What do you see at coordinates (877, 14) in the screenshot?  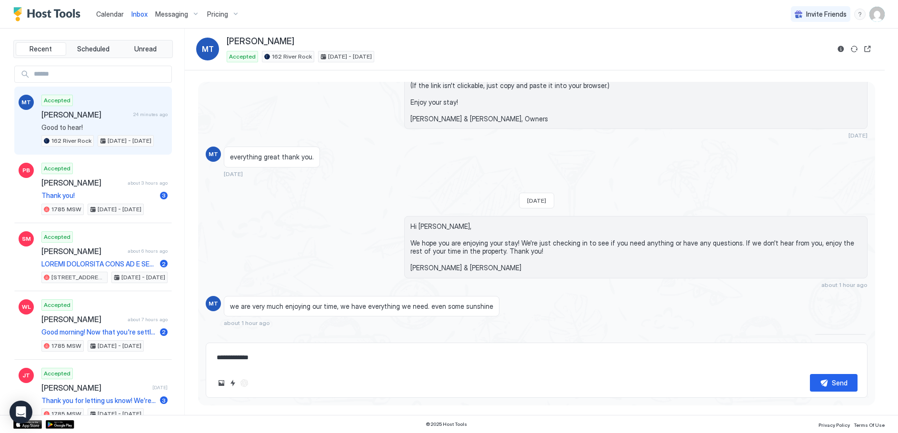 I see `div: User profile` at bounding box center [877, 14].